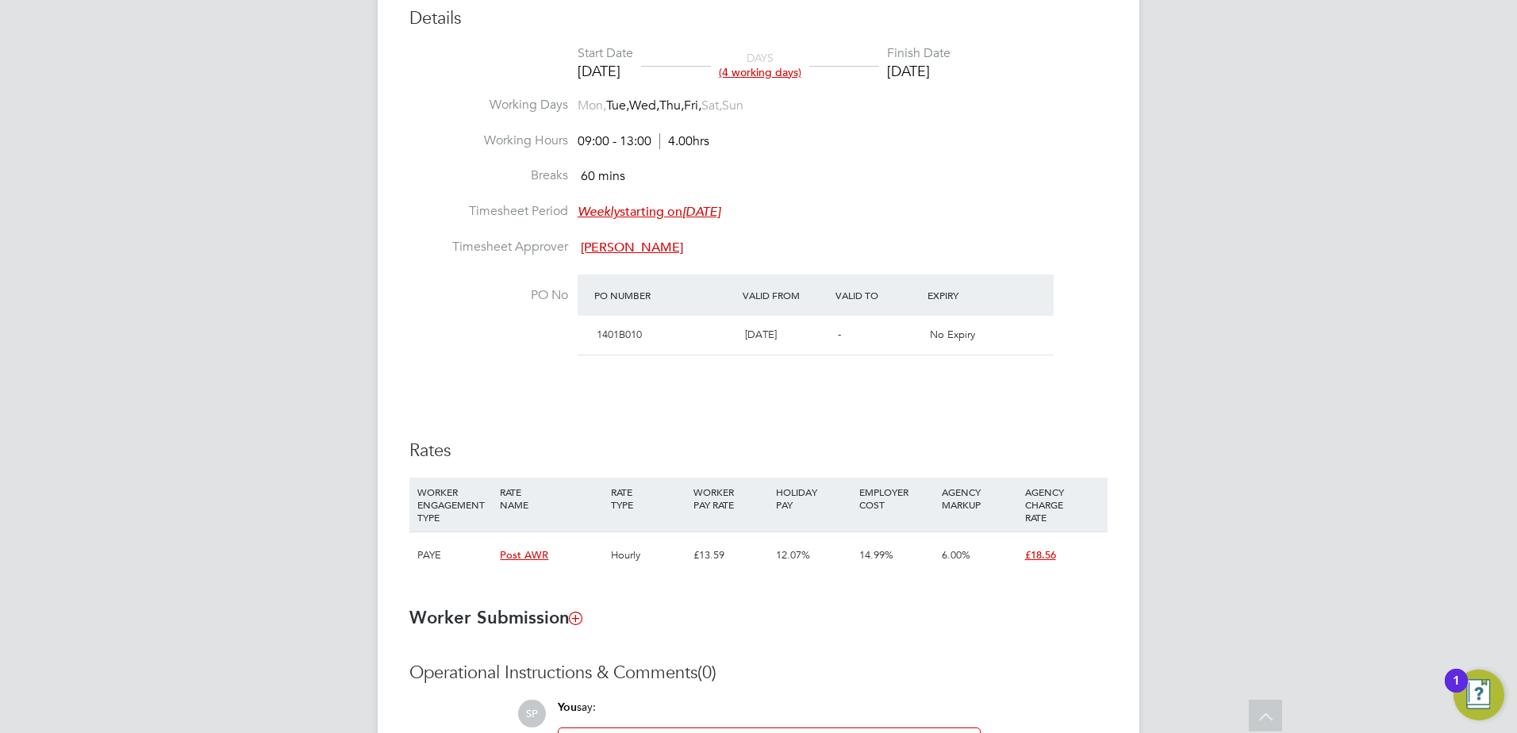 This screenshot has width=1517, height=733. Describe the element at coordinates (760, 65) in the screenshot. I see `div: DAYS` at that location.